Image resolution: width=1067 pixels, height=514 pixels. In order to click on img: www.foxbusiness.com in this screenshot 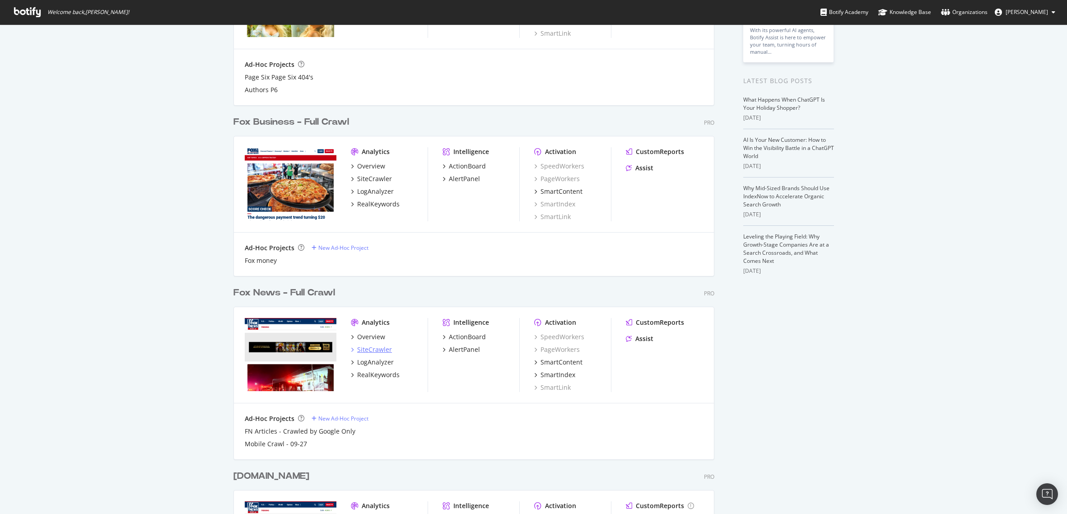, I will do `click(290, 184)`.